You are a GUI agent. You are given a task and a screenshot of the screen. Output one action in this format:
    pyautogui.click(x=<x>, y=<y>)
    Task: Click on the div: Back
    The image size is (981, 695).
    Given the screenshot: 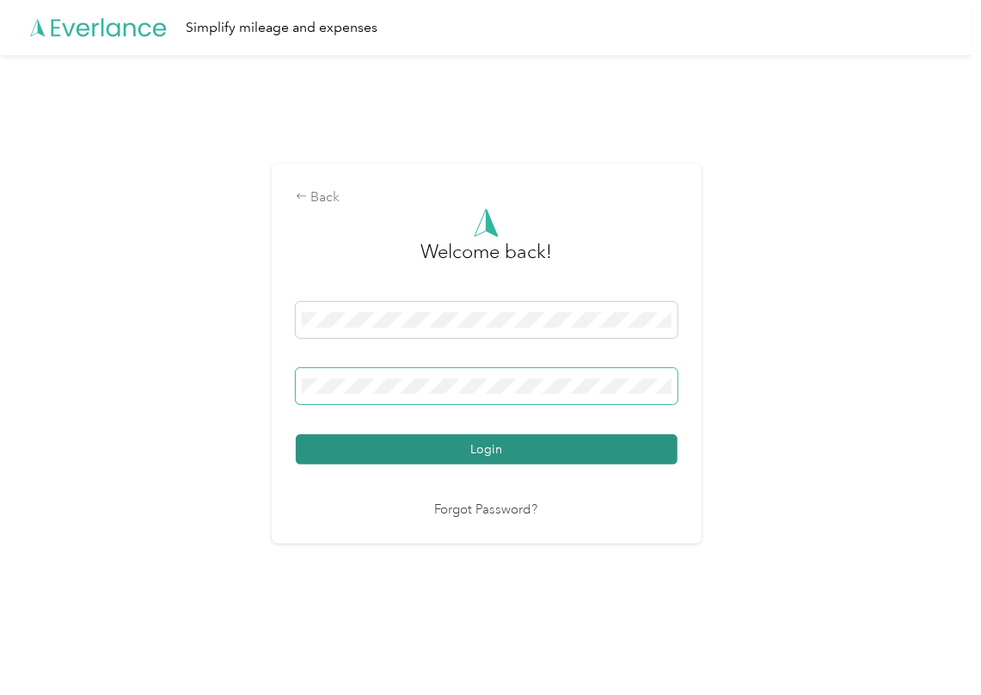 What is the action you would take?
    pyautogui.click(x=487, y=198)
    